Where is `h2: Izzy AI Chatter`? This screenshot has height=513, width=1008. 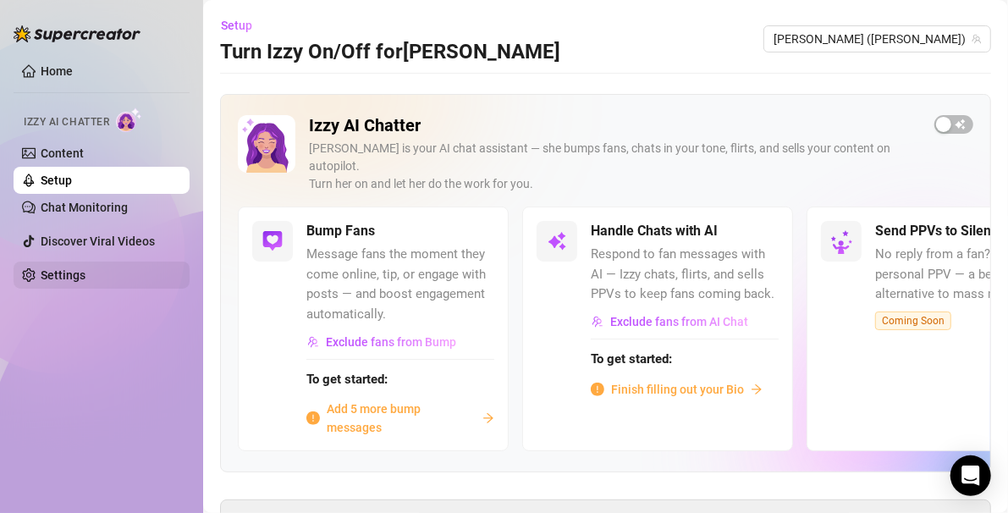 h2: Izzy AI Chatter is located at coordinates (615, 125).